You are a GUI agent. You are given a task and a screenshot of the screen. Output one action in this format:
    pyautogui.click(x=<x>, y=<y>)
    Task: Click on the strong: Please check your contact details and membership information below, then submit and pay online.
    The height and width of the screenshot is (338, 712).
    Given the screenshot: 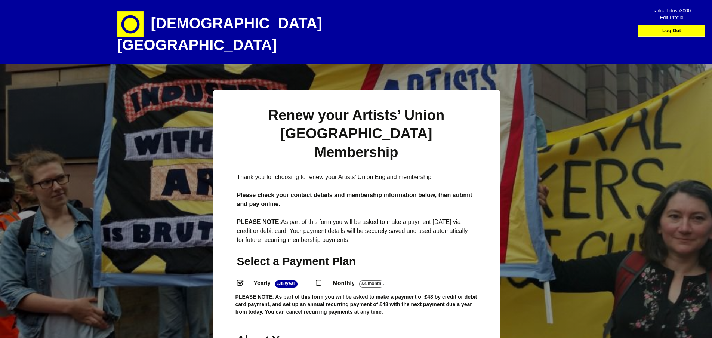 What is the action you would take?
    pyautogui.click(x=355, y=199)
    